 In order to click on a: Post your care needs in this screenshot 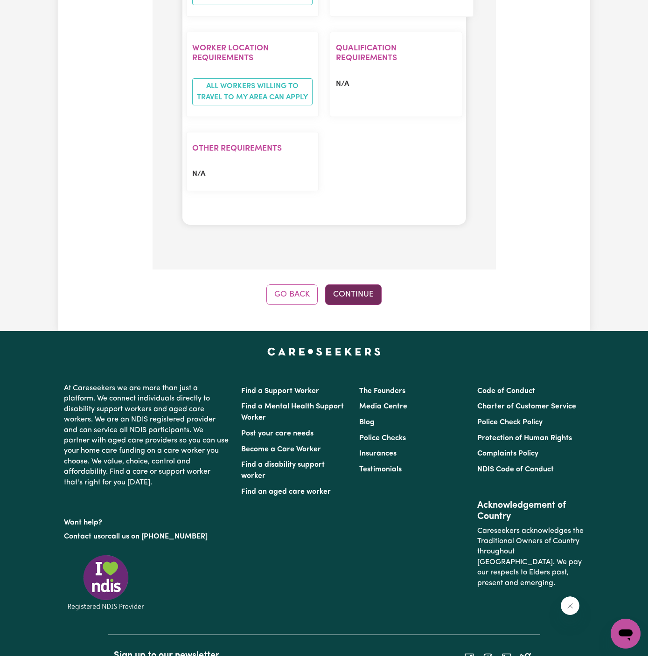, I will do `click(277, 434)`.